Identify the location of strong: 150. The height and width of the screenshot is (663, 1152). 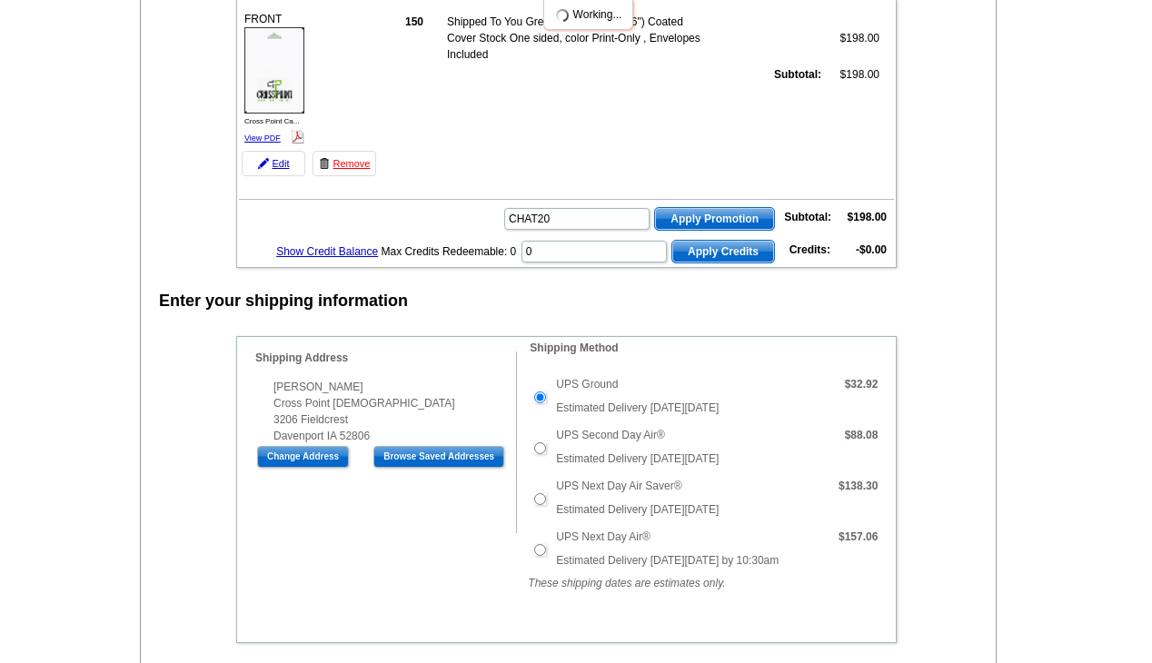
(414, 22).